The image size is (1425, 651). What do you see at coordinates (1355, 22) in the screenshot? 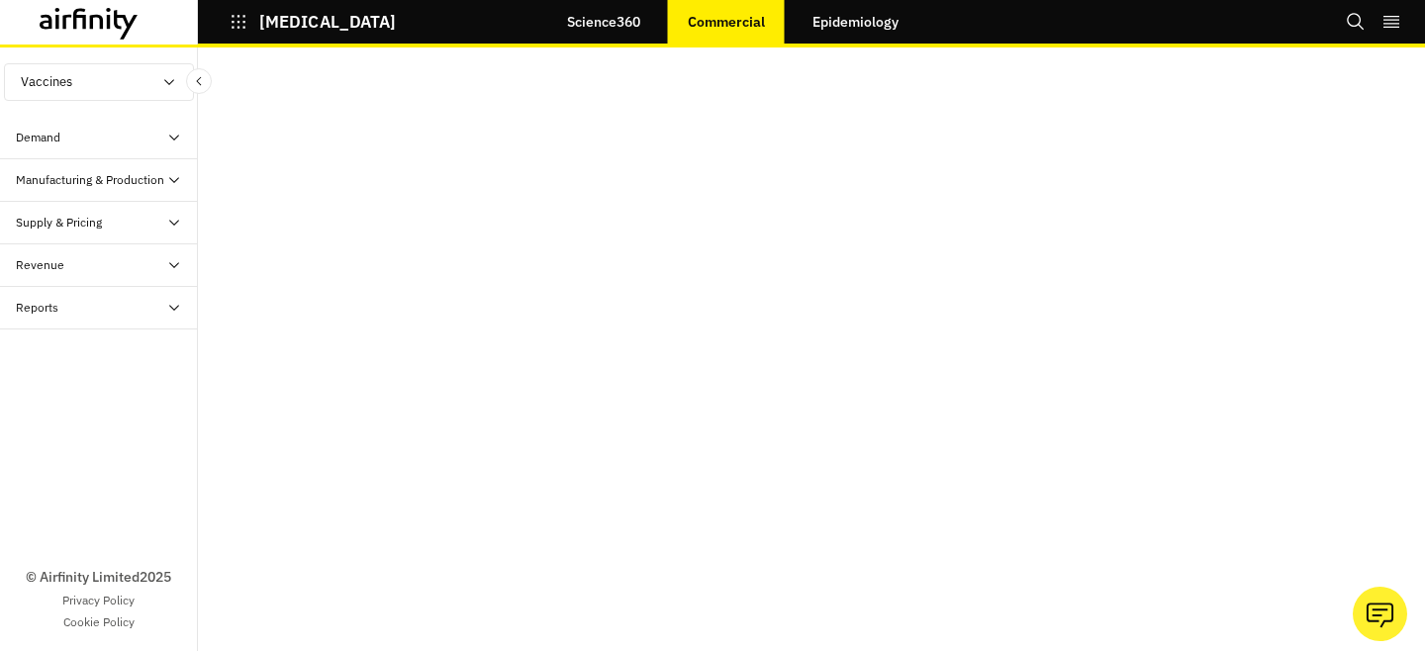
I see `button: Search` at bounding box center [1355, 22].